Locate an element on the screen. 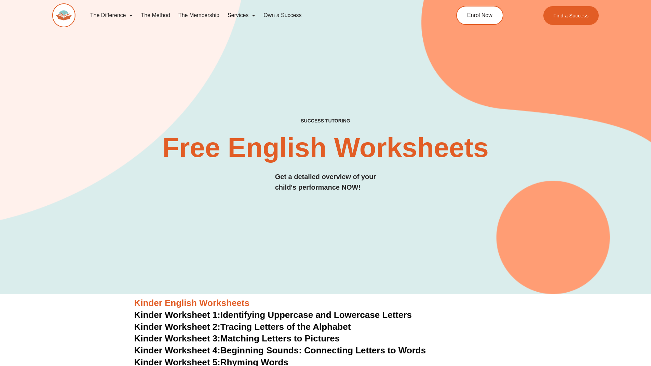 Image resolution: width=651 pixels, height=366 pixels. a: Find a Success is located at coordinates (571, 15).